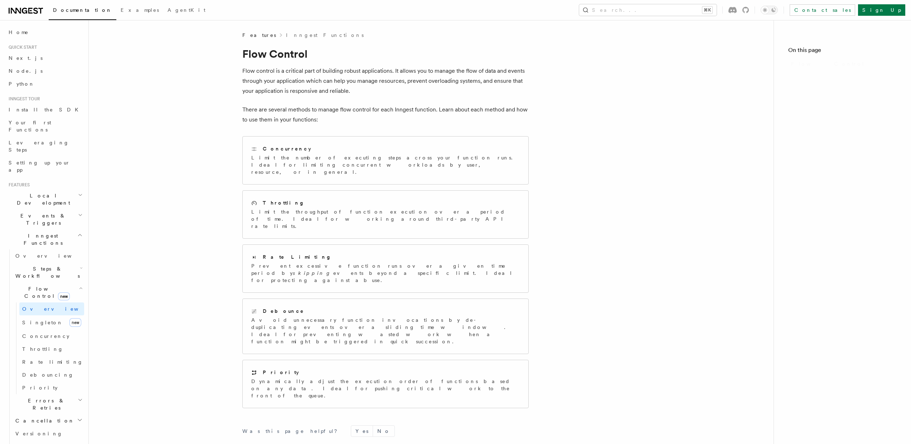 The height and width of the screenshot is (444, 911). Describe the element at coordinates (40, 387) in the screenshot. I see `span: Priority` at that location.